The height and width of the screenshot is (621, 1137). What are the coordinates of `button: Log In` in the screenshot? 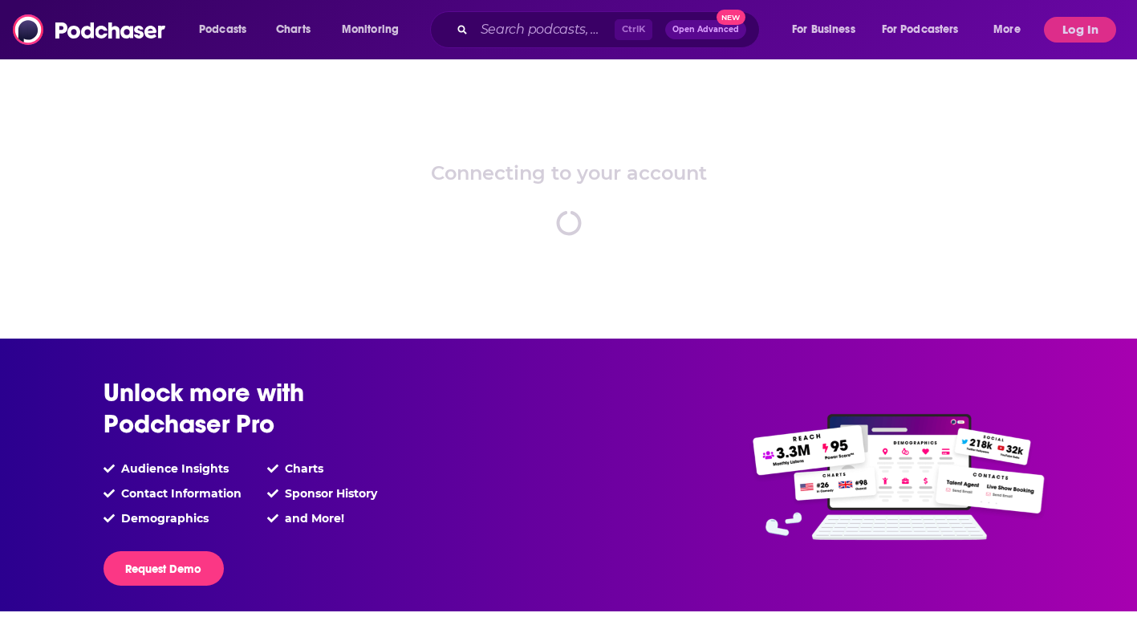 It's located at (1080, 30).